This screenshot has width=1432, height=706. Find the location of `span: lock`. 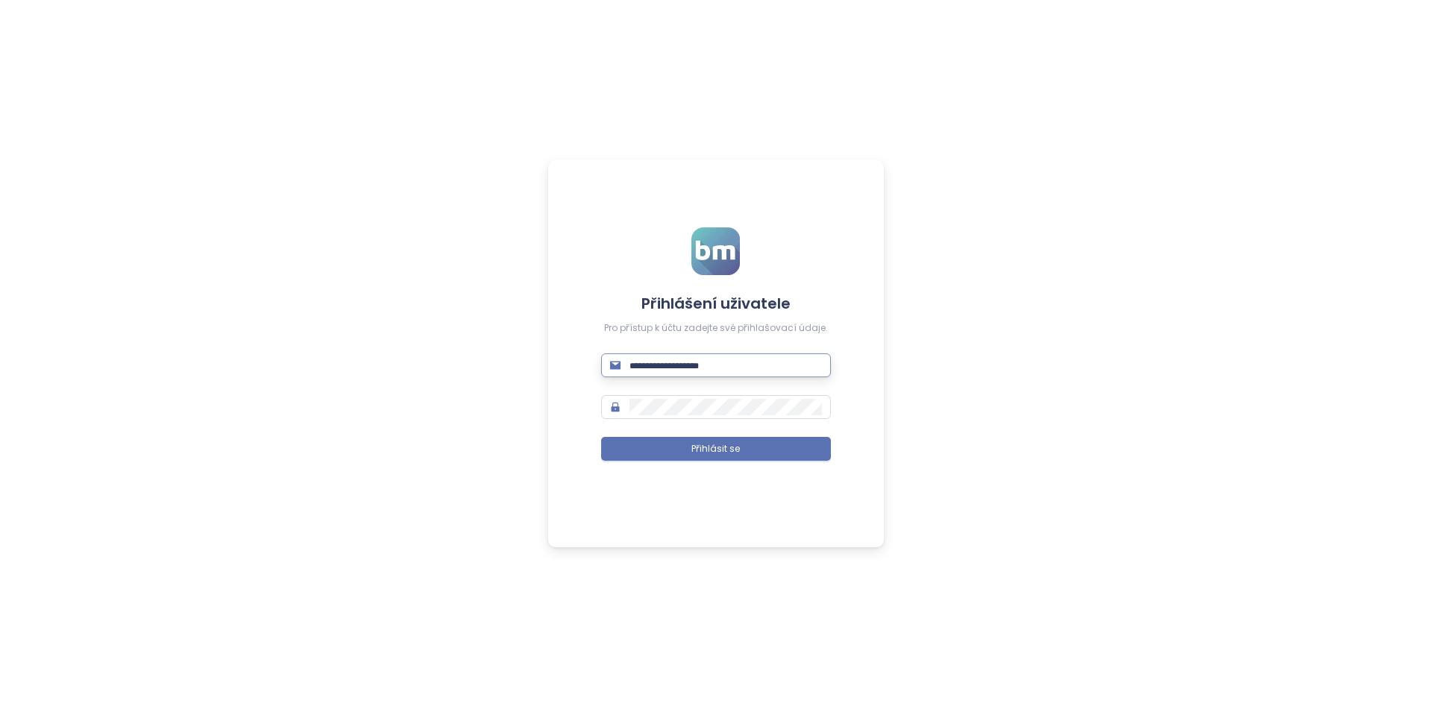

span: lock is located at coordinates (615, 407).